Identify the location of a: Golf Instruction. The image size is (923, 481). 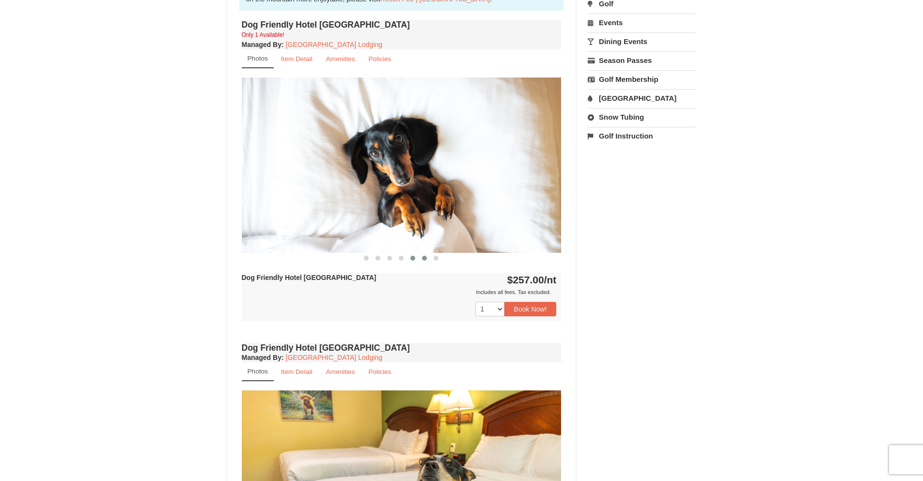
(641, 136).